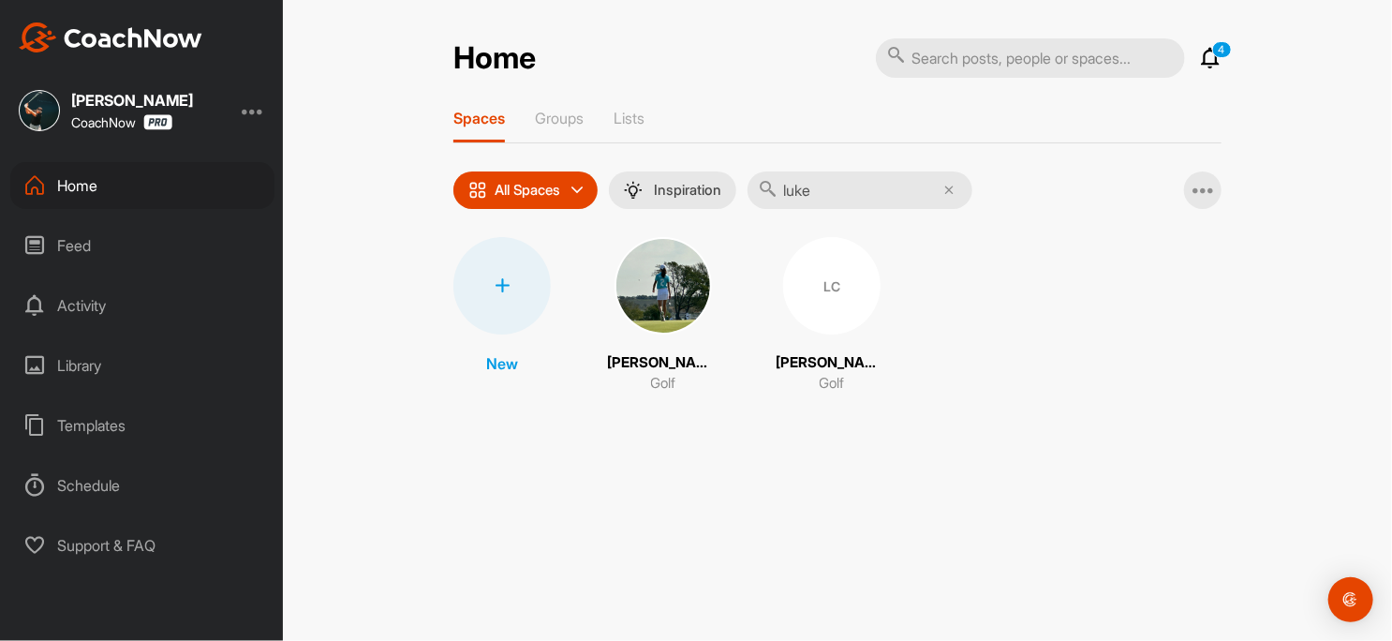 Image resolution: width=1392 pixels, height=641 pixels. Describe the element at coordinates (495, 58) in the screenshot. I see `h2: Home` at that location.